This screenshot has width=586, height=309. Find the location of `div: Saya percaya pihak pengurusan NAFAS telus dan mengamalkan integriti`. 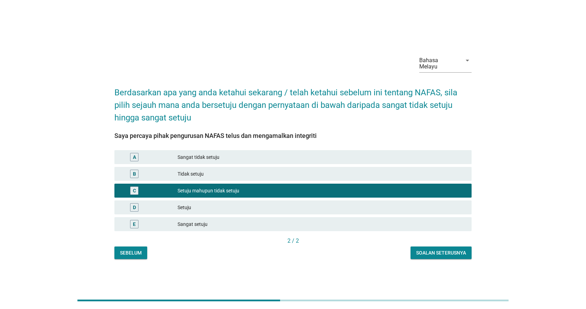

div: Saya percaya pihak pengurusan NAFAS telus dan mengamalkan integriti is located at coordinates (293, 135).